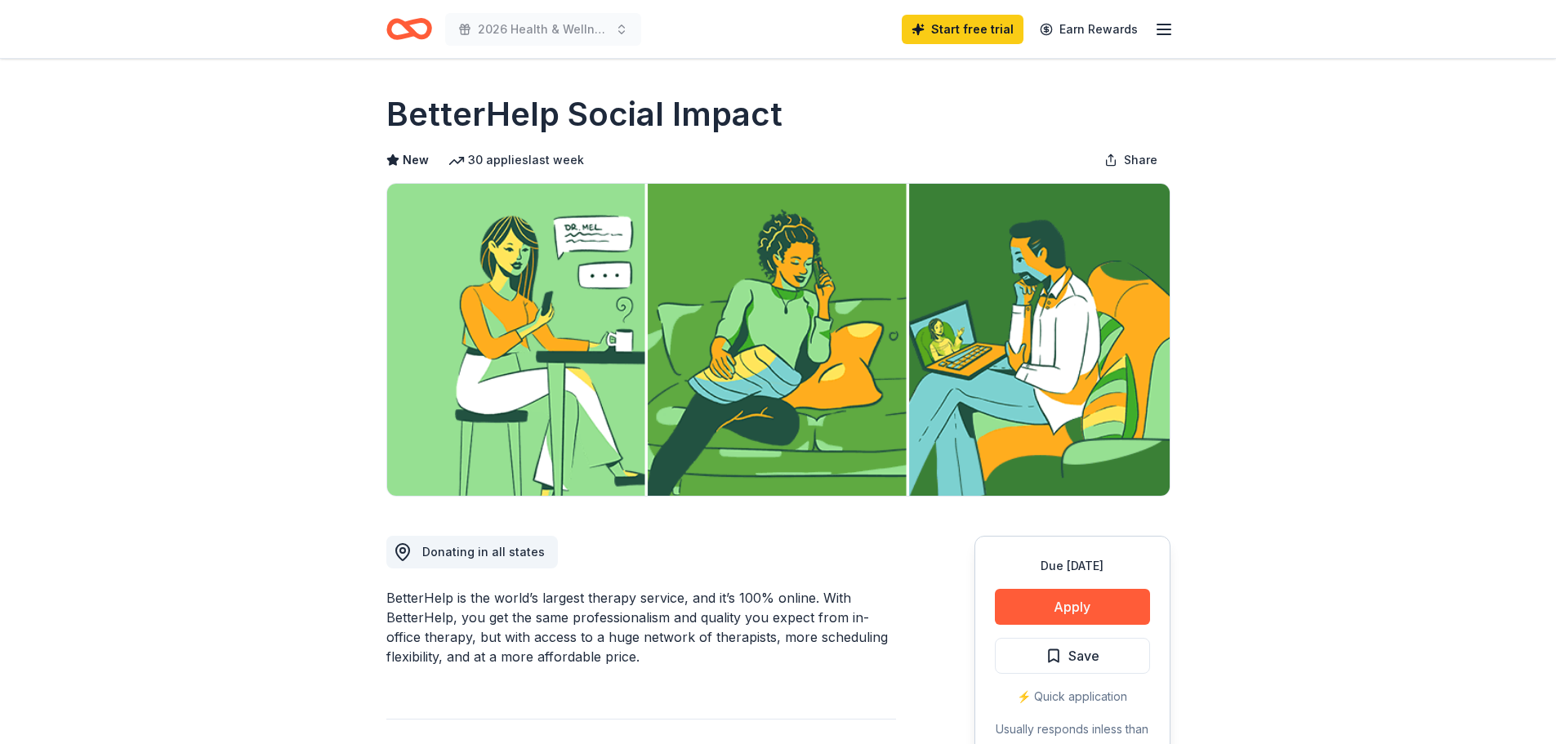  I want to click on div: 30 applies last week, so click(516, 160).